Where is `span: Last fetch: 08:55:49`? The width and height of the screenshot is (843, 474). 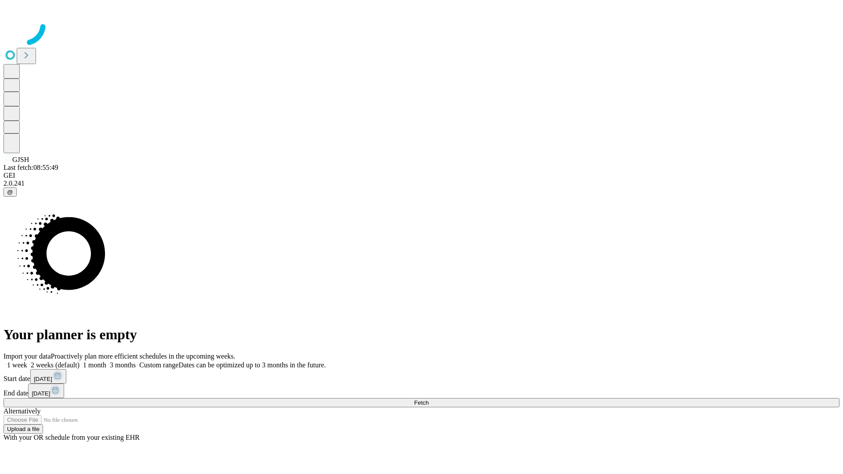
span: Last fetch: 08:55:49 is located at coordinates (31, 167).